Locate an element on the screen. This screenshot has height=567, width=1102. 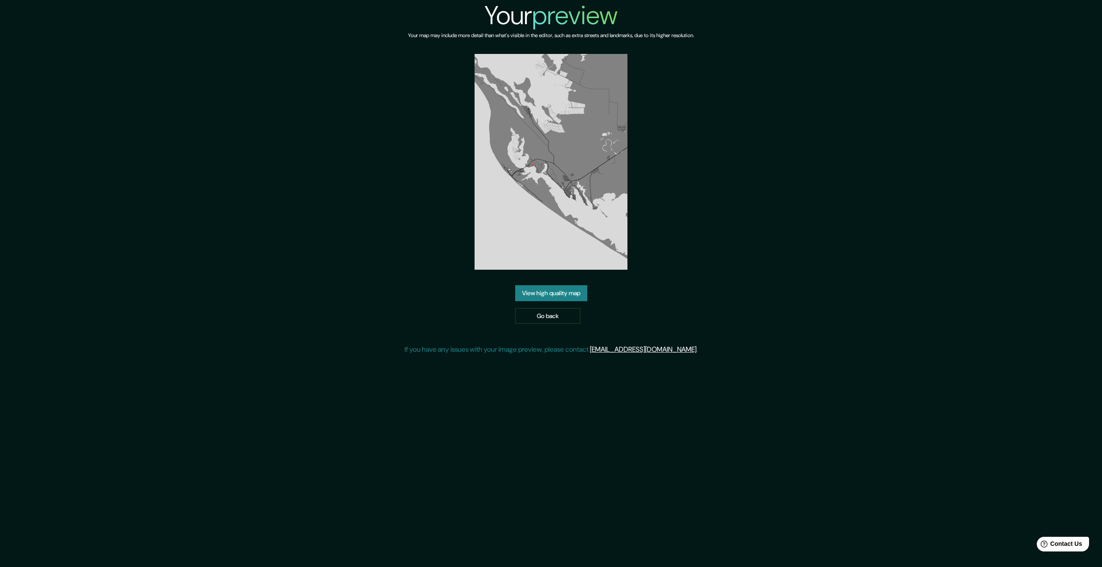
a: View high quality map is located at coordinates (551, 293).